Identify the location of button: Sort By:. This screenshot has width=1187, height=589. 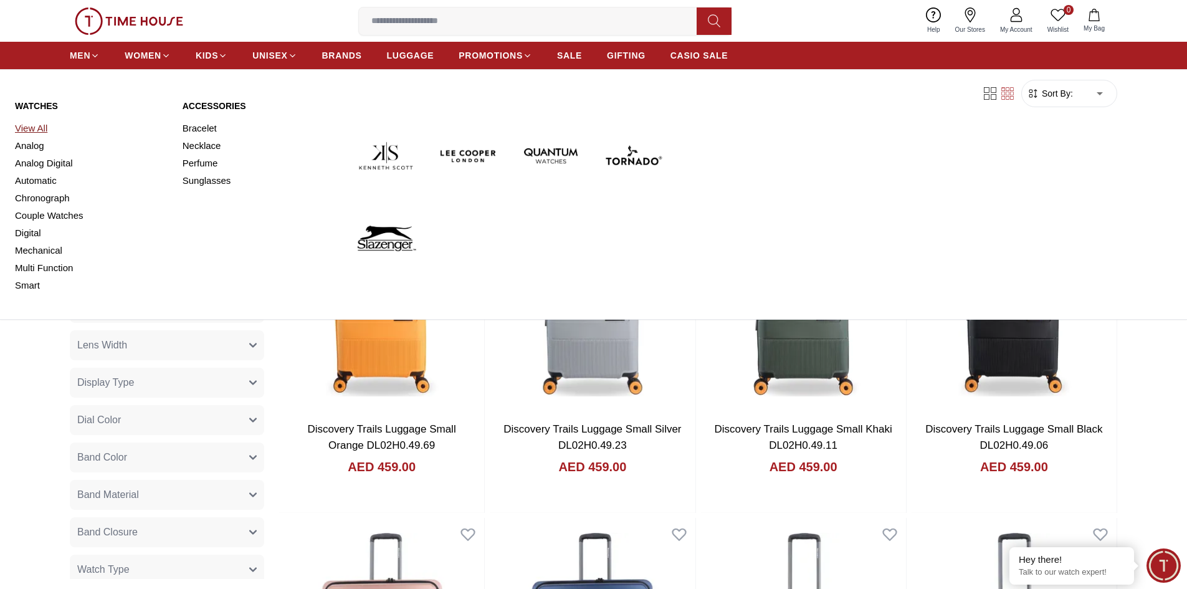
(1050, 93).